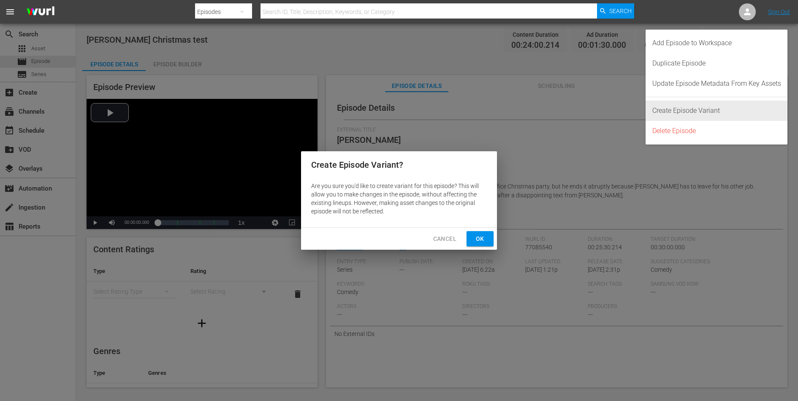 The height and width of the screenshot is (401, 798). What do you see at coordinates (480, 239) in the screenshot?
I see `span: Ok` at bounding box center [480, 239].